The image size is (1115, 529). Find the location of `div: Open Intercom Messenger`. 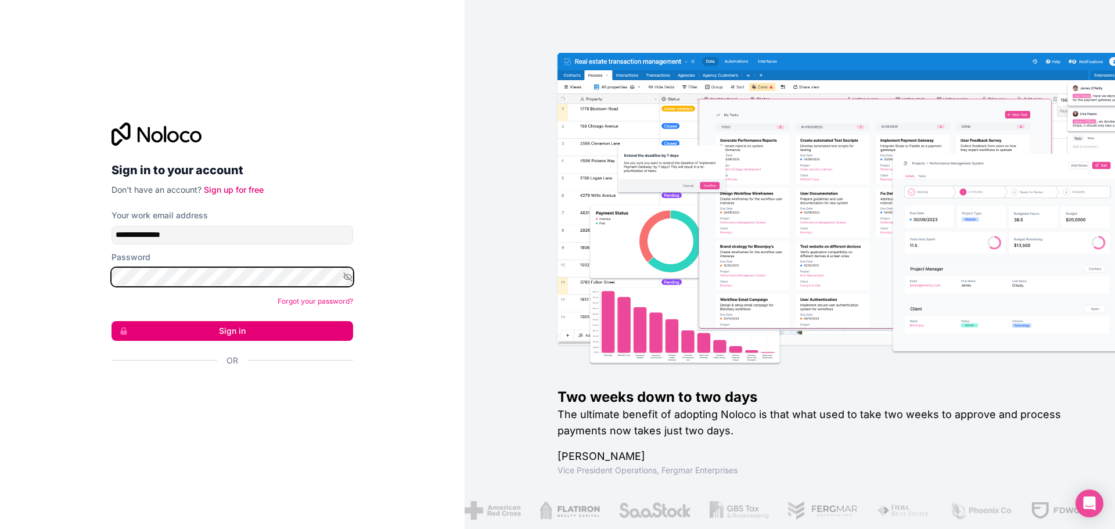

div: Open Intercom Messenger is located at coordinates (1090, 504).